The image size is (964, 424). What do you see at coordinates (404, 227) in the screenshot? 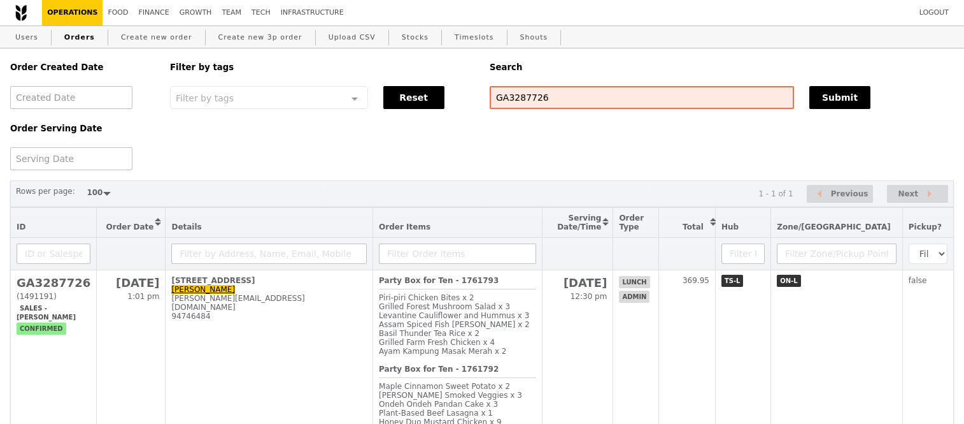
I see `span: Order Items` at bounding box center [404, 227].